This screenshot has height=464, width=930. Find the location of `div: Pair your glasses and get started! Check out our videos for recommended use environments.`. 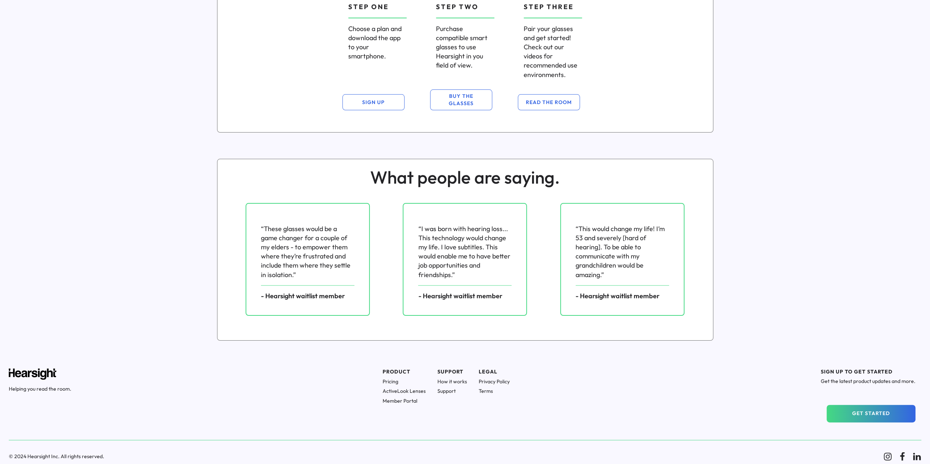

div: Pair your glasses and get started! Check out our videos for recommended use environments. is located at coordinates (553, 52).